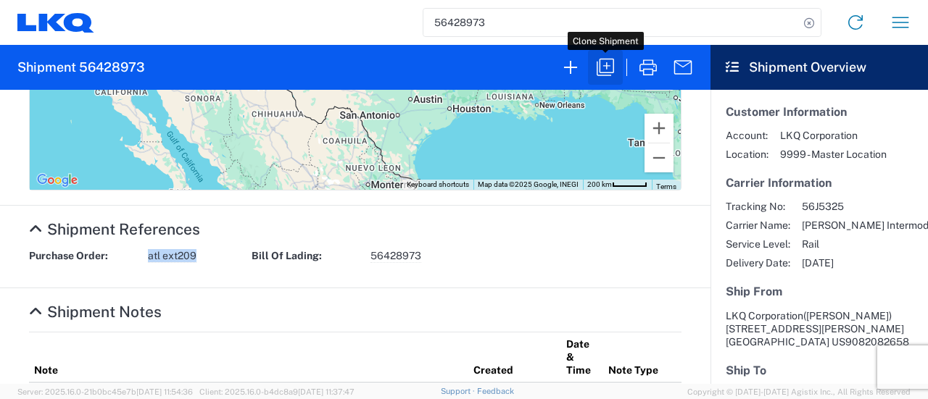 The height and width of the screenshot is (399, 928). What do you see at coordinates (459, 392) in the screenshot?
I see `a: Support` at bounding box center [459, 392].